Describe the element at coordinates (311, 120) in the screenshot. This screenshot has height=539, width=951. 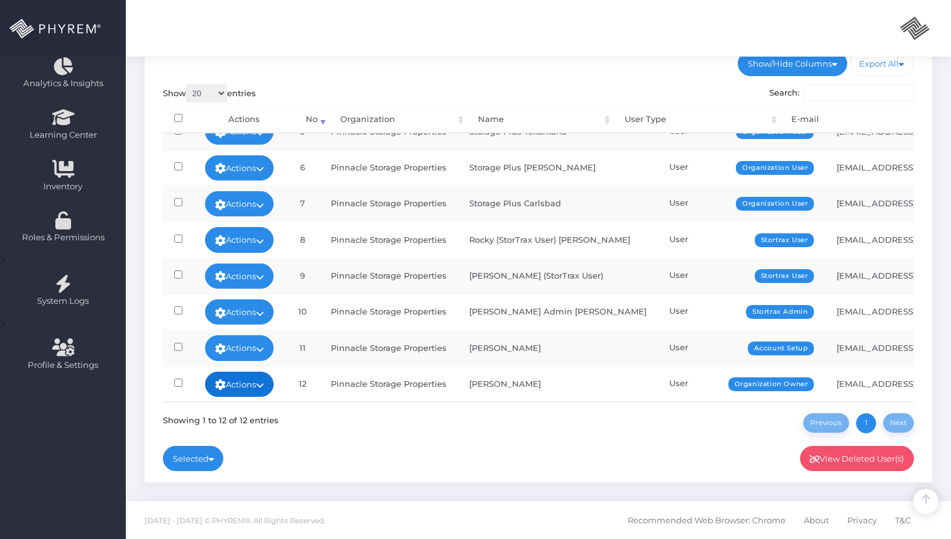
I see `th: No: activate to sort column ascending` at that location.